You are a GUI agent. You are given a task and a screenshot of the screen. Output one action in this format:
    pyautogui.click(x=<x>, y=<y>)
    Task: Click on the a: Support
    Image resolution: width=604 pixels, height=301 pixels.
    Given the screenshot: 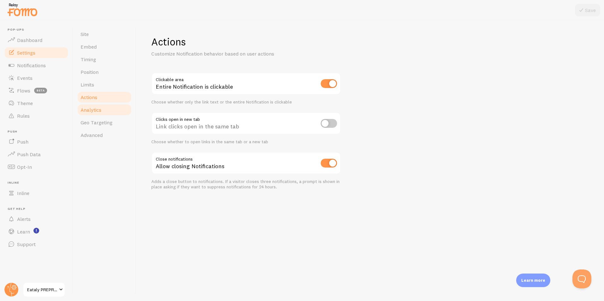 What is the action you would take?
    pyautogui.click(x=36, y=244)
    